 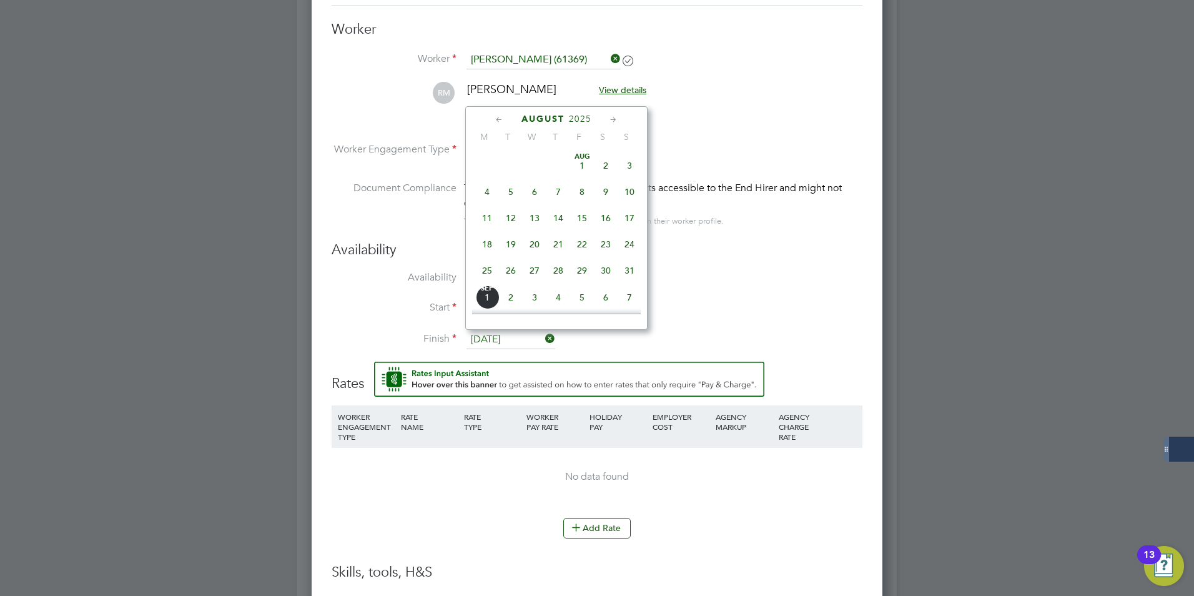 I want to click on span: M, so click(x=484, y=137).